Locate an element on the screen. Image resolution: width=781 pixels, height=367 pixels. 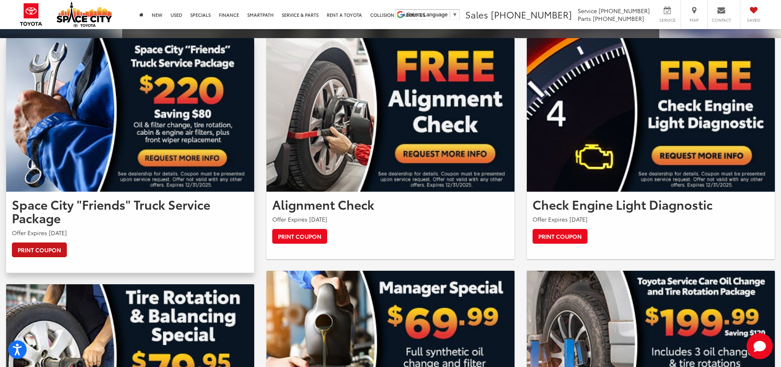
h2: Alignment Check is located at coordinates (390, 204).